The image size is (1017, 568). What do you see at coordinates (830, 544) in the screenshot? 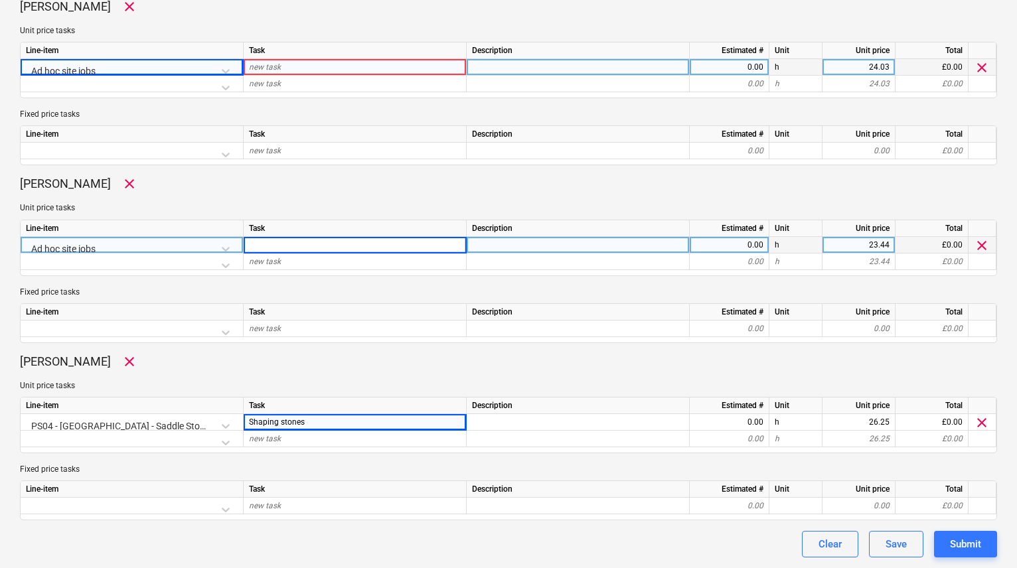
I see `button: Clear` at bounding box center [830, 544].